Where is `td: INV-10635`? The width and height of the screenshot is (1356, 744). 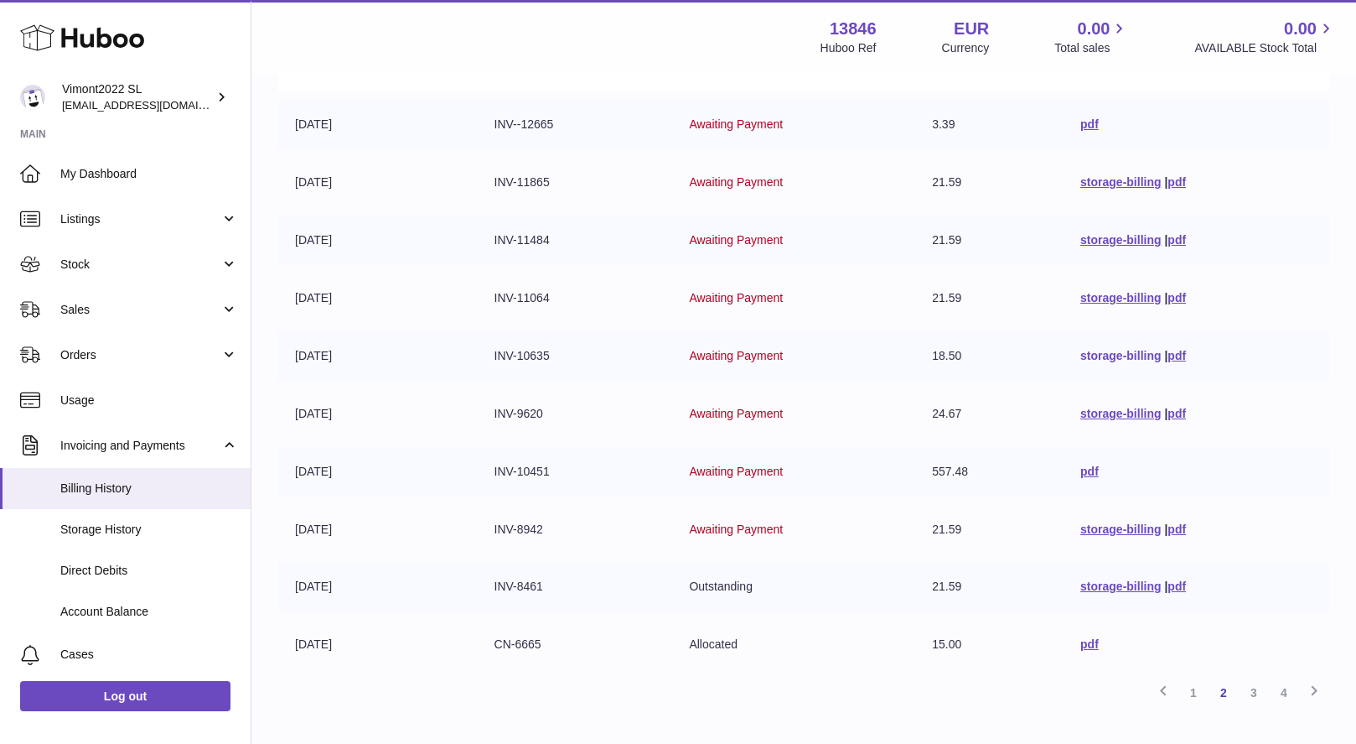
td: INV-10635 is located at coordinates (575, 355).